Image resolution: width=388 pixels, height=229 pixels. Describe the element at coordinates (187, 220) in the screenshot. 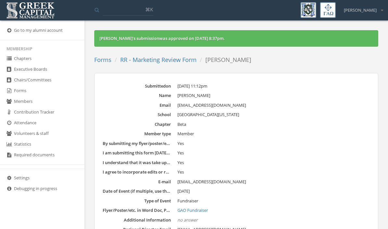

I see `em: no answer` at that location.